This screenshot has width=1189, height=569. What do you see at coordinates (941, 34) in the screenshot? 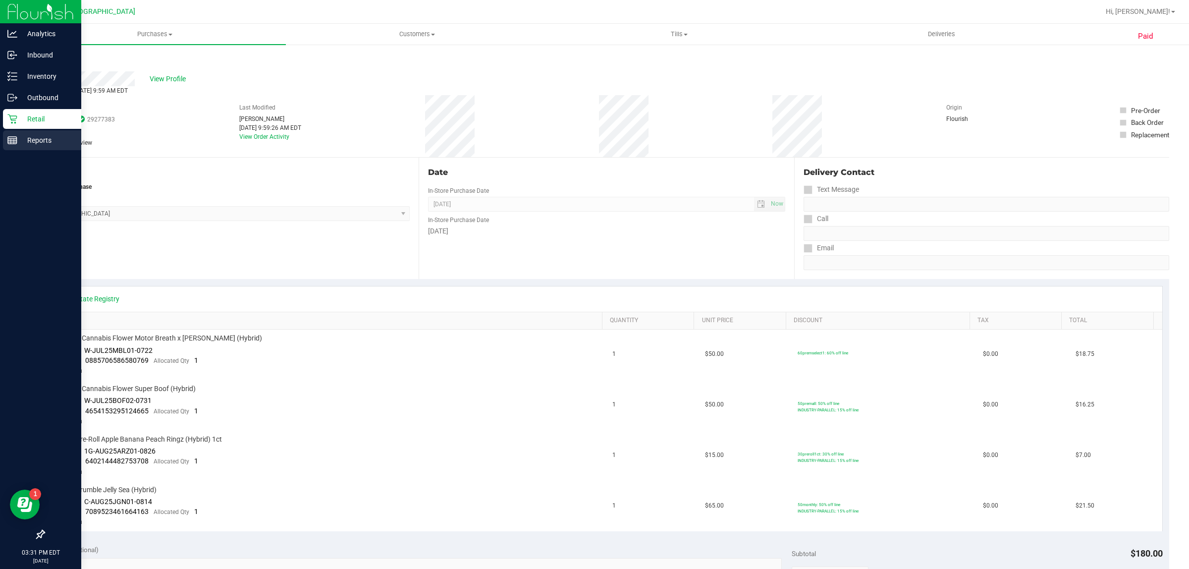
I see `a: Deliveries` at bounding box center [941, 34].